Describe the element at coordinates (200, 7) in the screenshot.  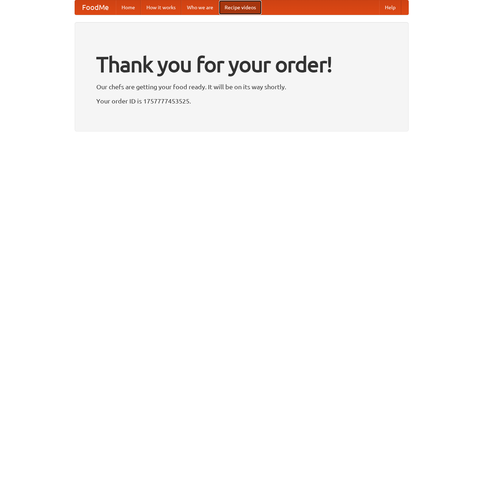
I see `a: Who we are` at that location.